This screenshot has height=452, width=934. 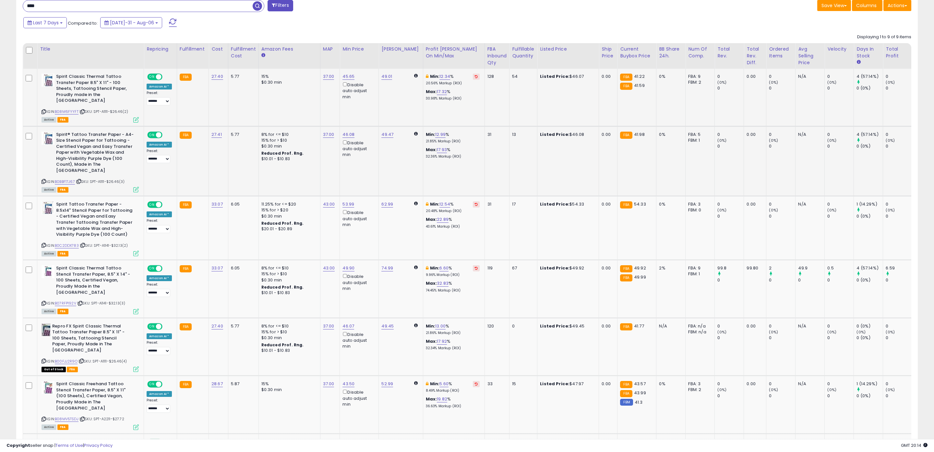 I want to click on div: $49.92, so click(x=567, y=268).